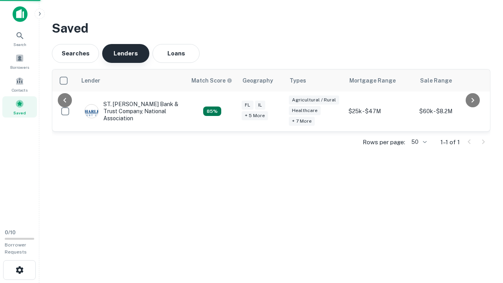  Describe the element at coordinates (418, 142) in the screenshot. I see `div: 50` at that location.